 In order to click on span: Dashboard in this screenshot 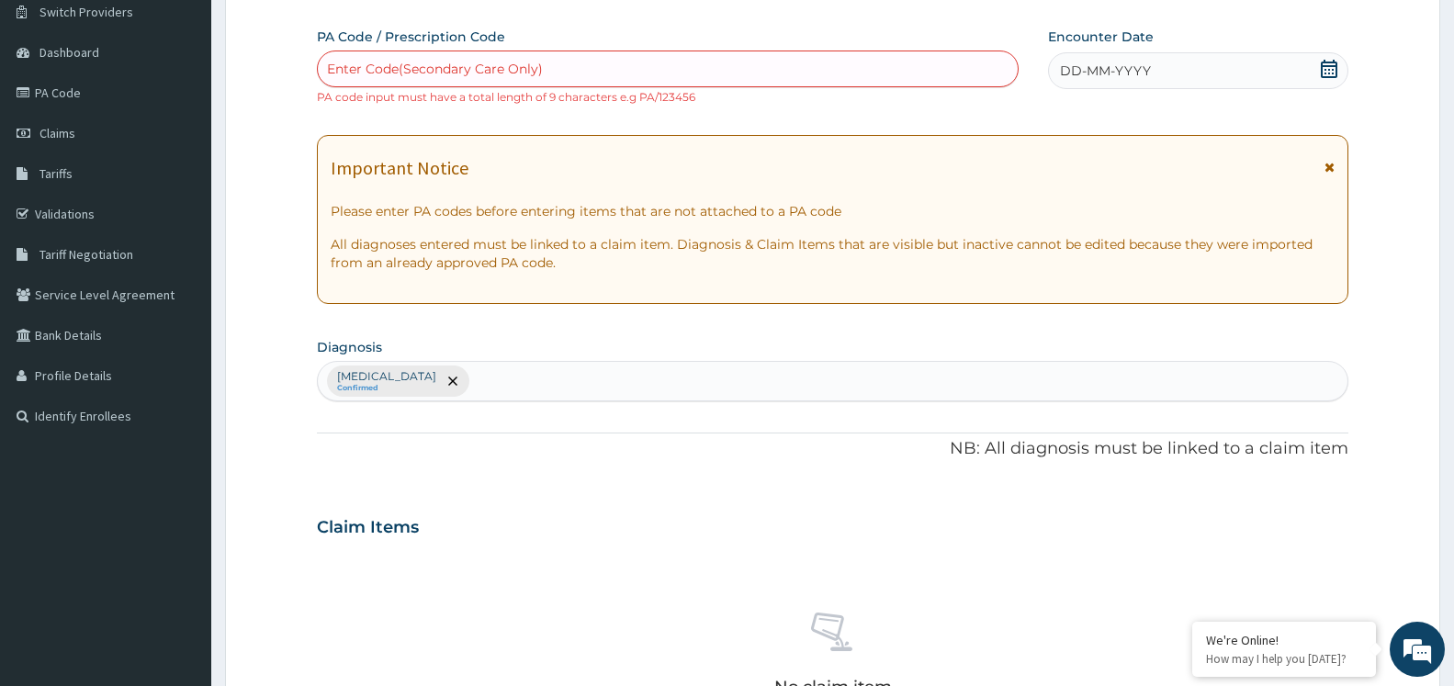, I will do `click(69, 52)`.